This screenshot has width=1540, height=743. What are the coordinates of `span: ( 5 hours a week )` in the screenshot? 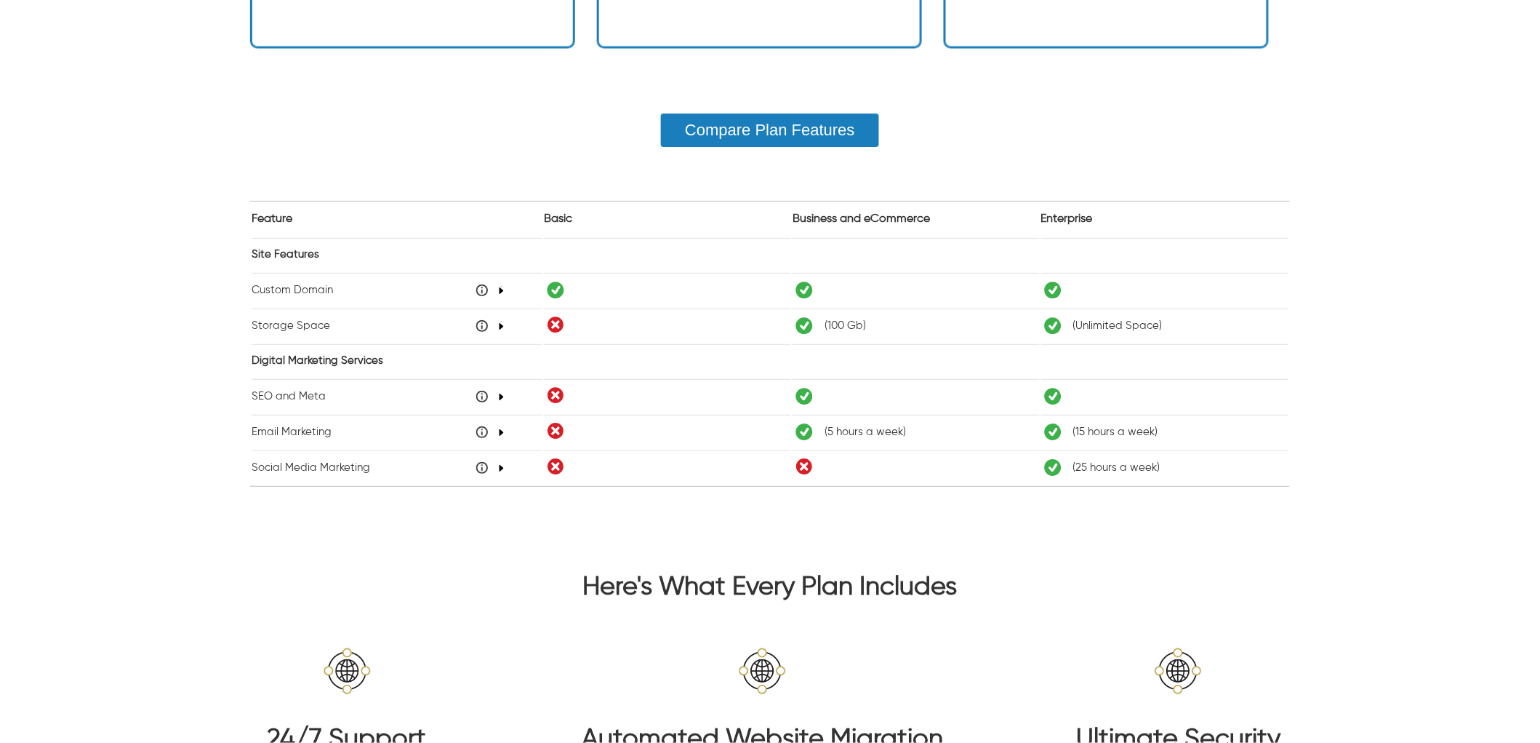 It's located at (865, 432).